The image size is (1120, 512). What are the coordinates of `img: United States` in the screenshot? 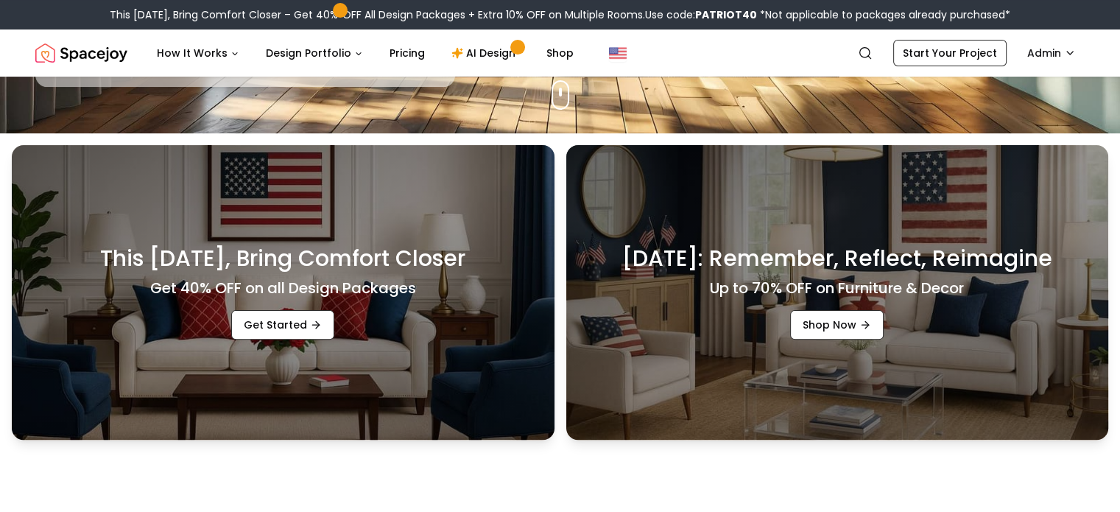 It's located at (618, 53).